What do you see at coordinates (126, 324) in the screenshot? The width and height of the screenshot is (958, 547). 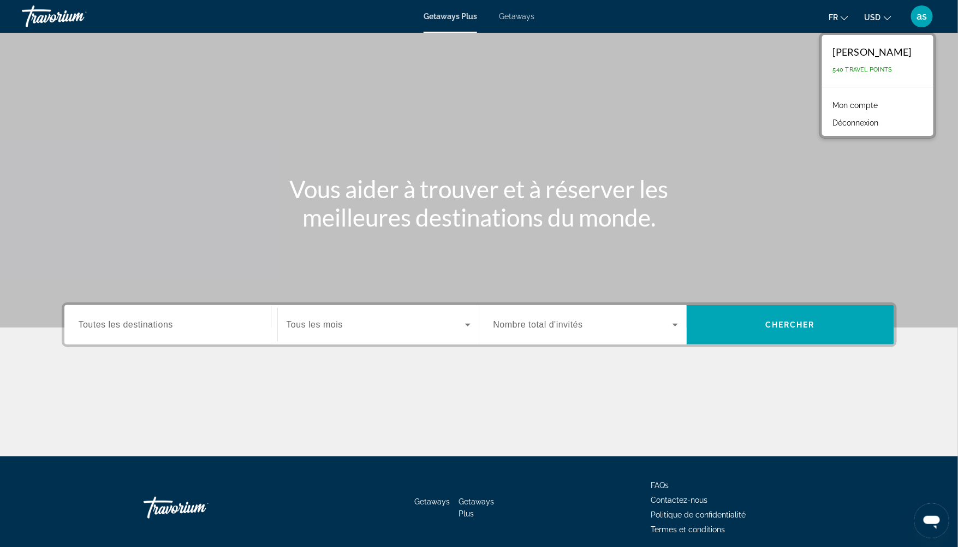 I see `span: Toutes les destinations` at bounding box center [126, 324].